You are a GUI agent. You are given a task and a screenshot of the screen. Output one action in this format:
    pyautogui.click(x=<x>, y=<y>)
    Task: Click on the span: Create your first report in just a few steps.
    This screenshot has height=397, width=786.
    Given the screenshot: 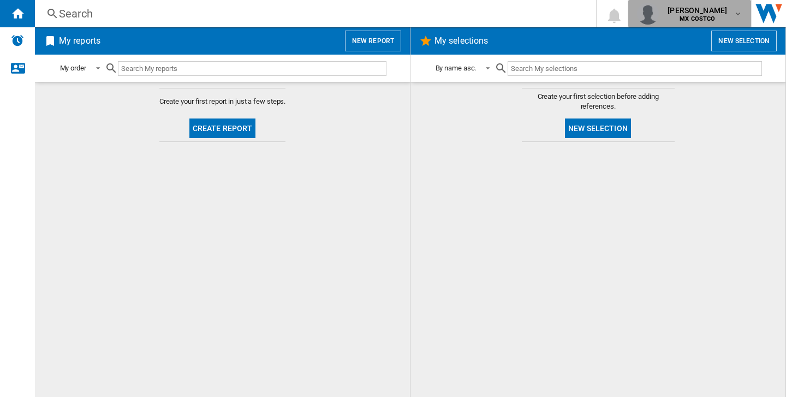 What is the action you would take?
    pyautogui.click(x=223, y=102)
    